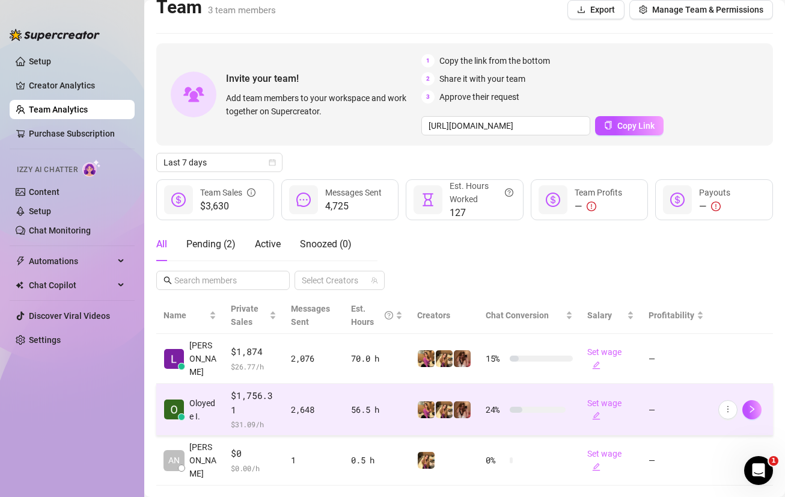 The image size is (785, 497). What do you see at coordinates (304, 200) in the screenshot?
I see `span: message` at bounding box center [304, 200].